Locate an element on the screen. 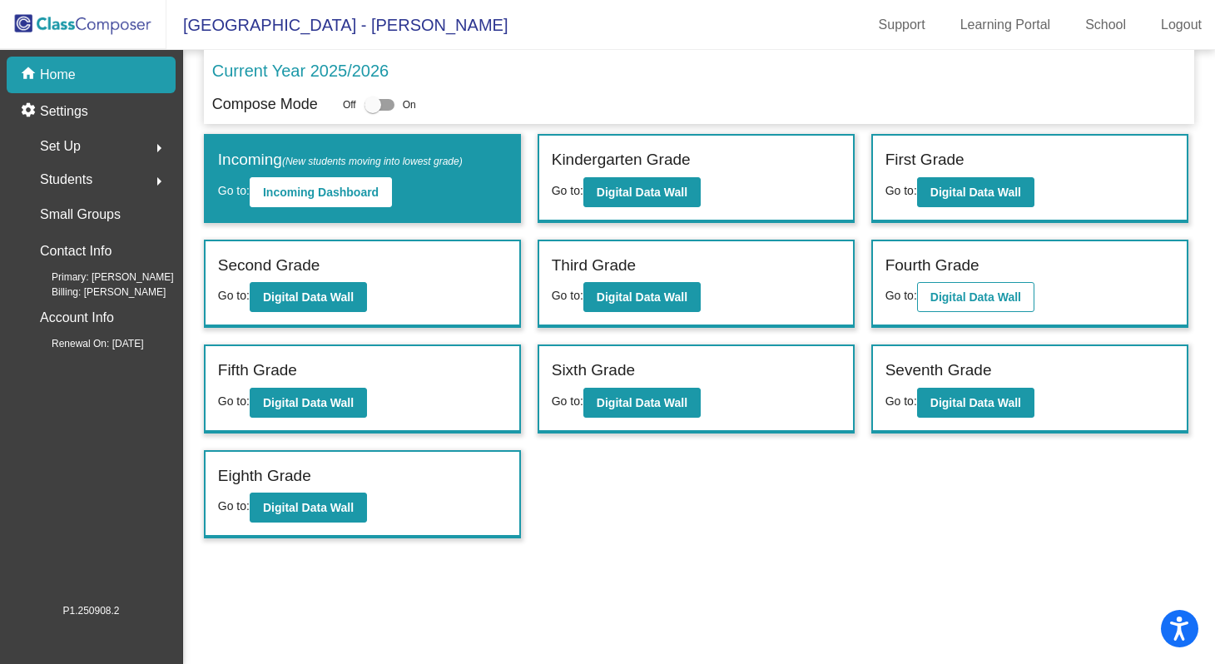  mat-icon: home is located at coordinates (30, 75).